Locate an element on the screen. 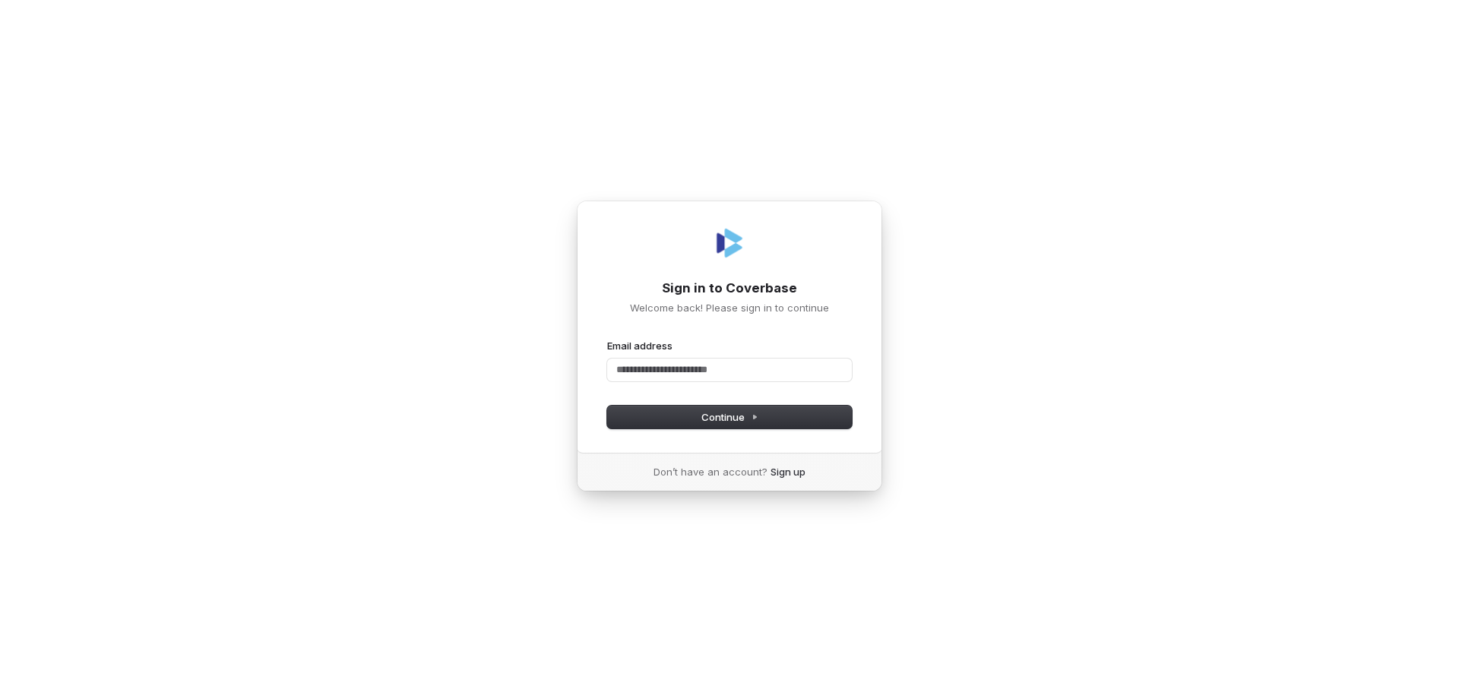  span: Don’t have an account? is located at coordinates (710, 472).